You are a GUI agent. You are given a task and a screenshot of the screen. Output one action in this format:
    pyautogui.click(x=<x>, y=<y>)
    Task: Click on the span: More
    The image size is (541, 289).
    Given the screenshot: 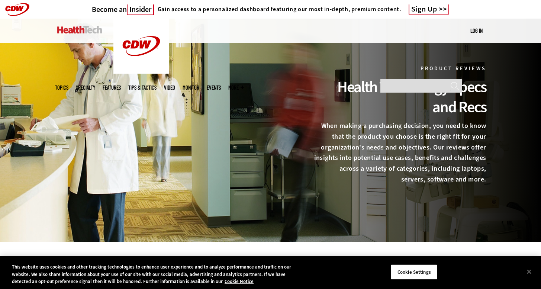 What is the action you would take?
    pyautogui.click(x=236, y=87)
    